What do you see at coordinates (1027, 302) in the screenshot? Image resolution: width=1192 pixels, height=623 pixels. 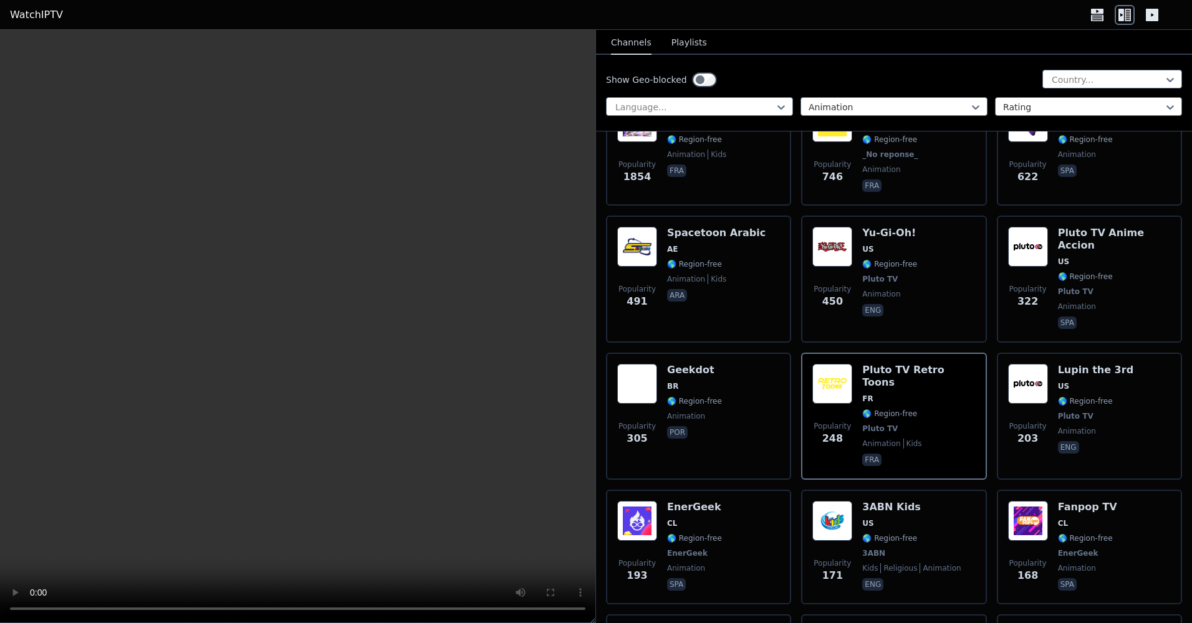 I see `span: 322` at bounding box center [1027, 302].